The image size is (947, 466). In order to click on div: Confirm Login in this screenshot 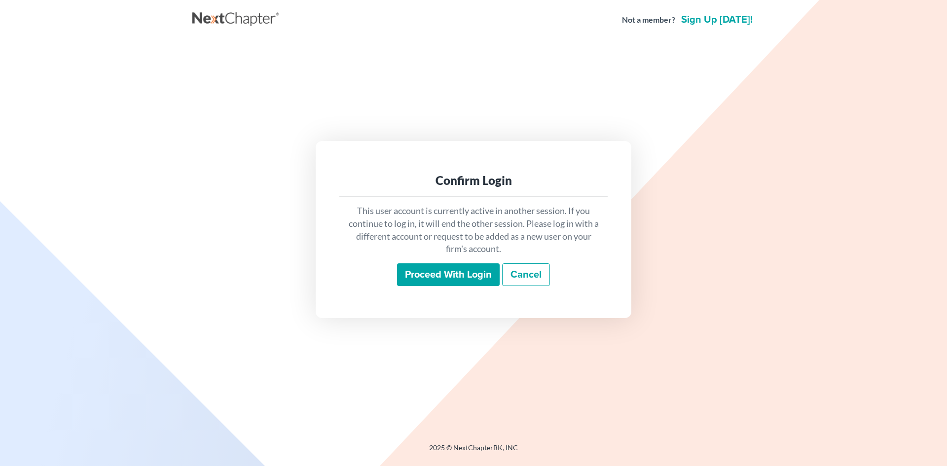, I will do `click(474, 181)`.